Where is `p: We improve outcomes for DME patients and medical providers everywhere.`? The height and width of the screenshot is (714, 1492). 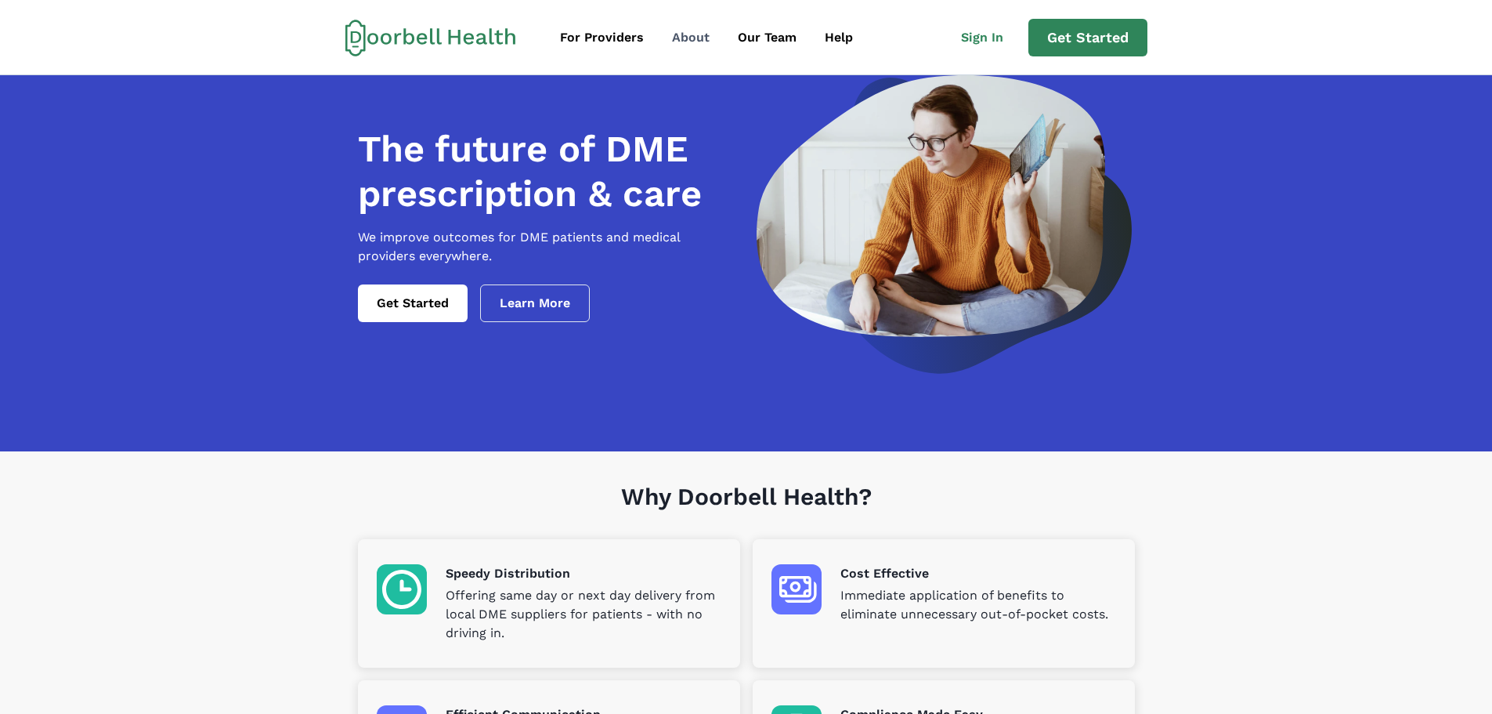
p: We improve outcomes for DME patients and medical providers everywhere. is located at coordinates (548, 247).